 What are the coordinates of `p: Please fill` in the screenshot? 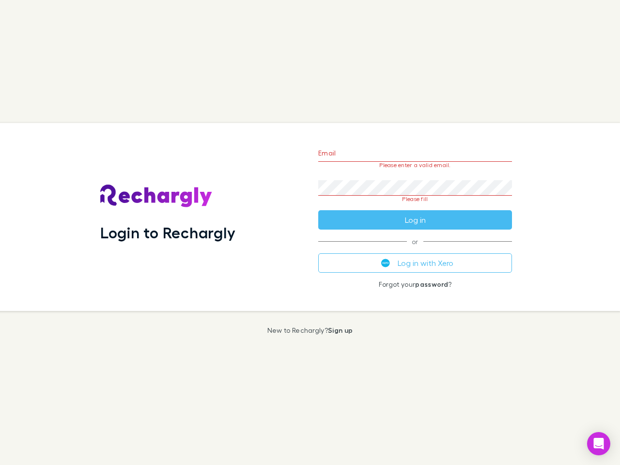 It's located at (415, 199).